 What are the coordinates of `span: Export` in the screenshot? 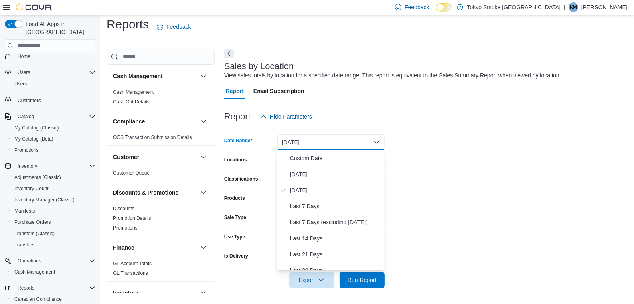 It's located at (312, 280).